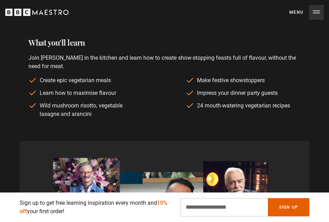  What do you see at coordinates (243, 80) in the screenshot?
I see `li: Make festive showstoppers` at bounding box center [243, 80].